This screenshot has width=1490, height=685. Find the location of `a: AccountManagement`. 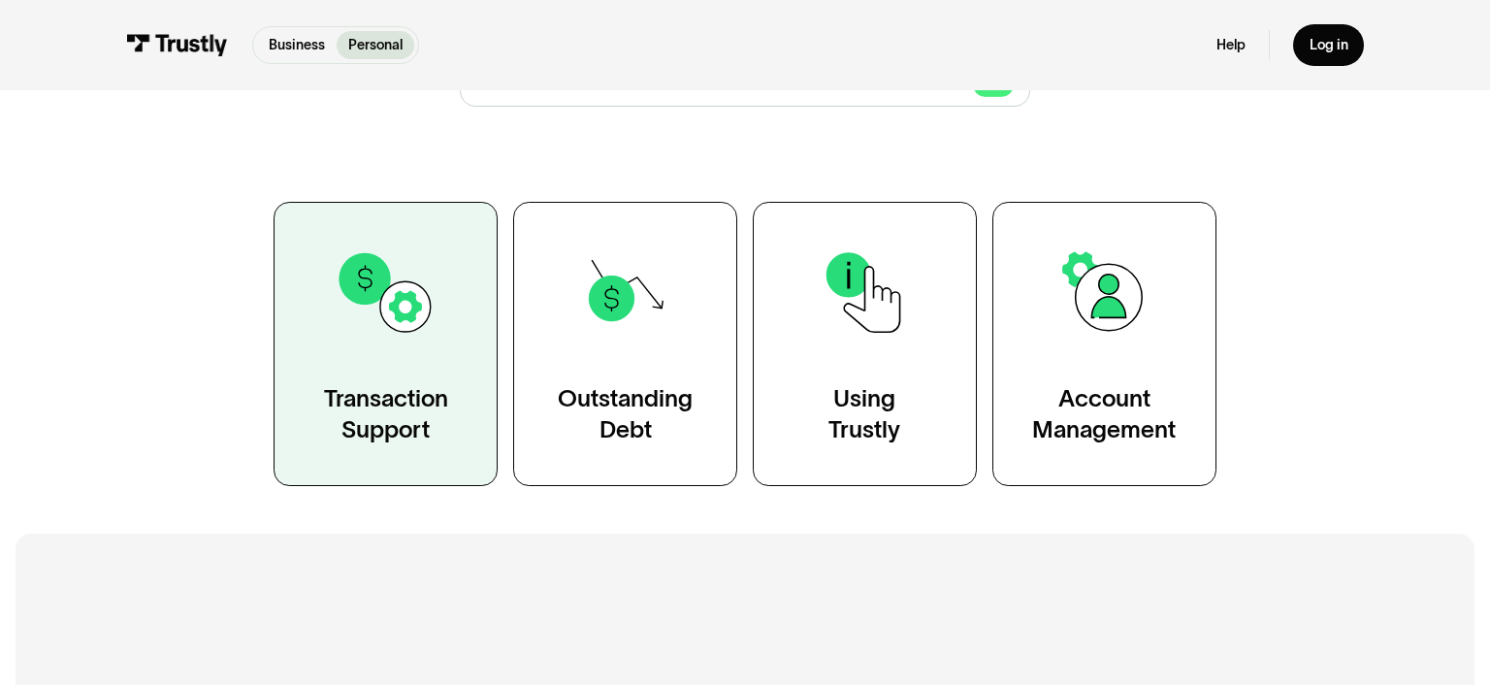

a: AccountManagement is located at coordinates (1104, 344).